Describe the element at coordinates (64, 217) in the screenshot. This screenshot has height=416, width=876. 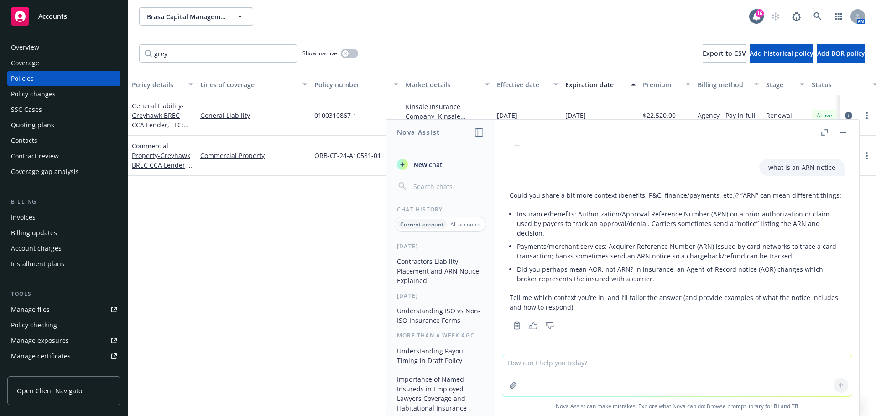
I see `a: Invoices` at that location.